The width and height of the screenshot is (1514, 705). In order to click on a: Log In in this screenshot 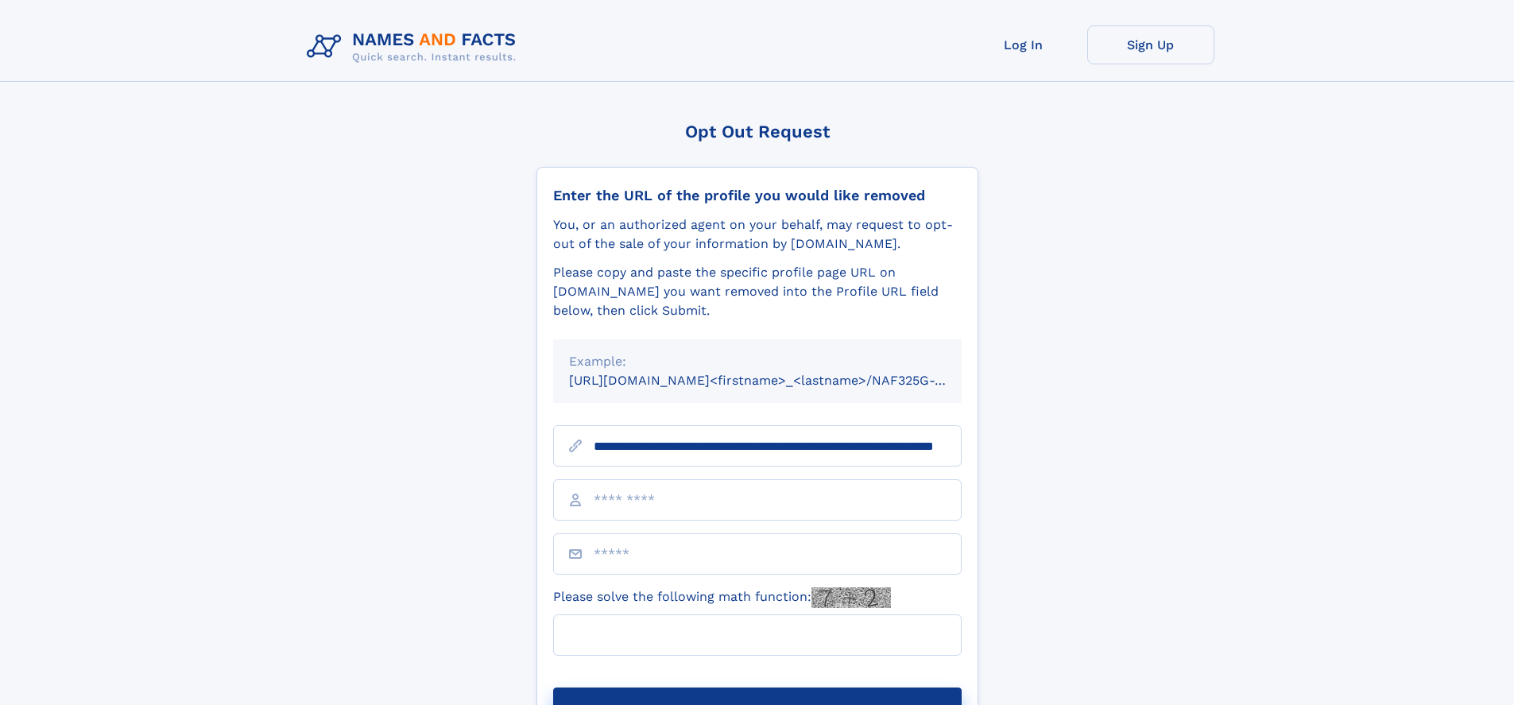, I will do `click(1023, 44)`.